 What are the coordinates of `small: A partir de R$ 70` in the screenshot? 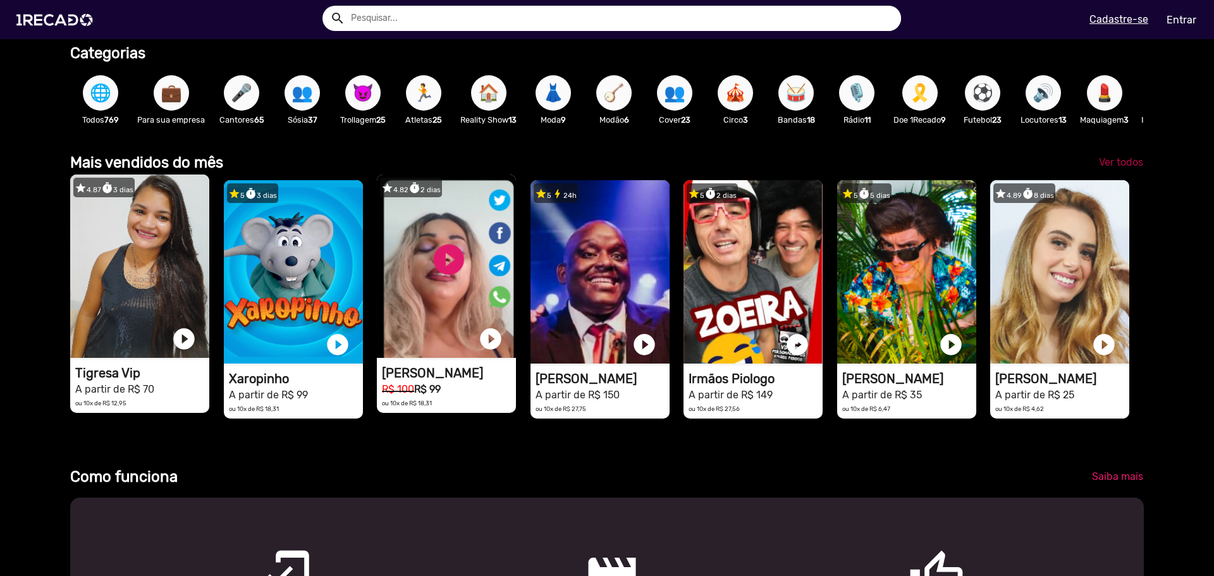 It's located at (114, 389).